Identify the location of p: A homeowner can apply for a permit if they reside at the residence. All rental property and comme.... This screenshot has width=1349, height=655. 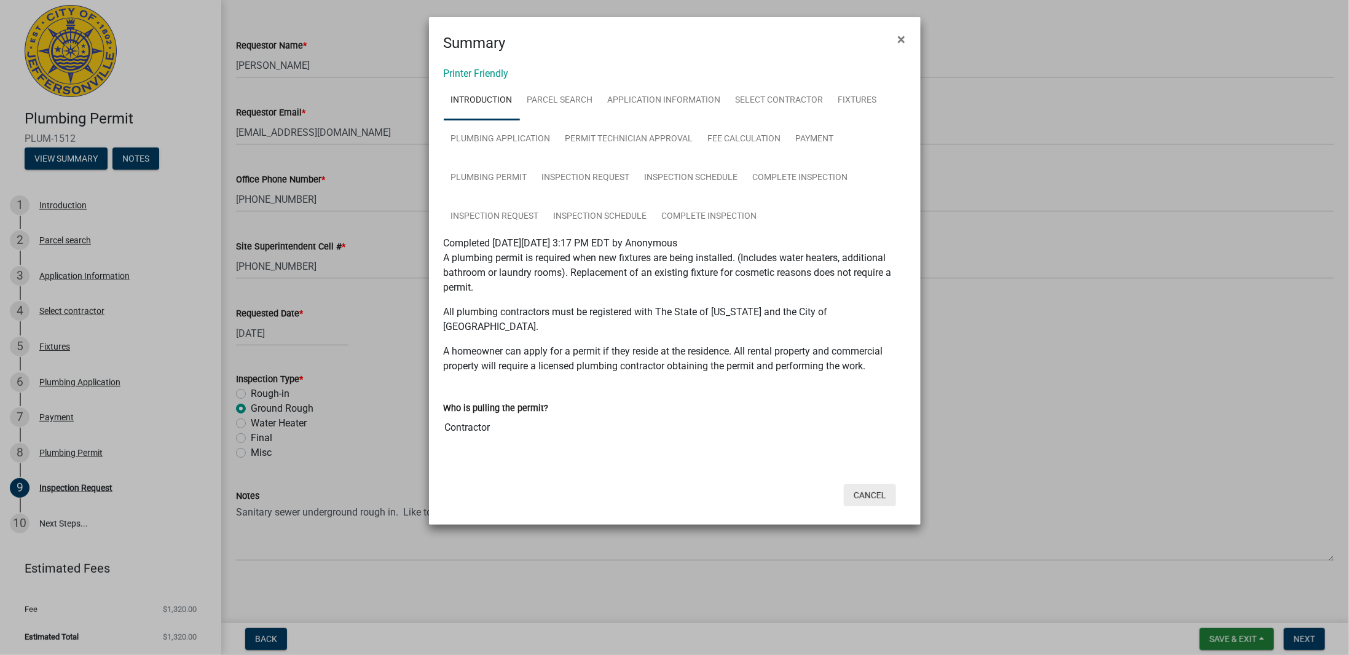
(675, 359).